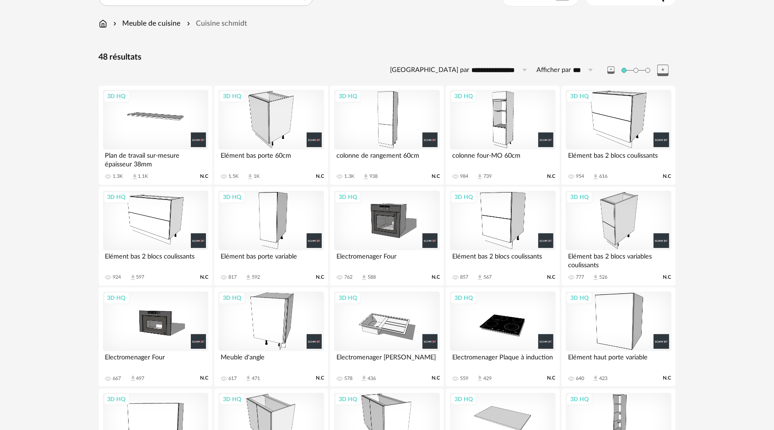  I want to click on div: Electromenager Plaque à induction, so click(503, 360).